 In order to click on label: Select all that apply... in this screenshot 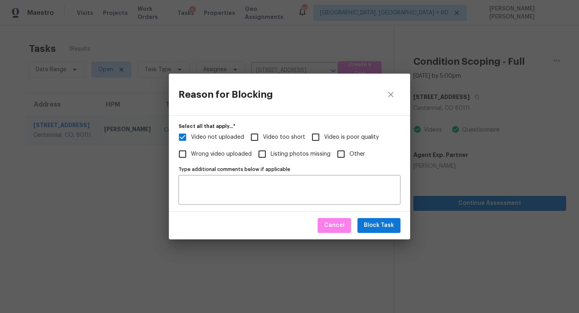, I will do `click(290, 126)`.